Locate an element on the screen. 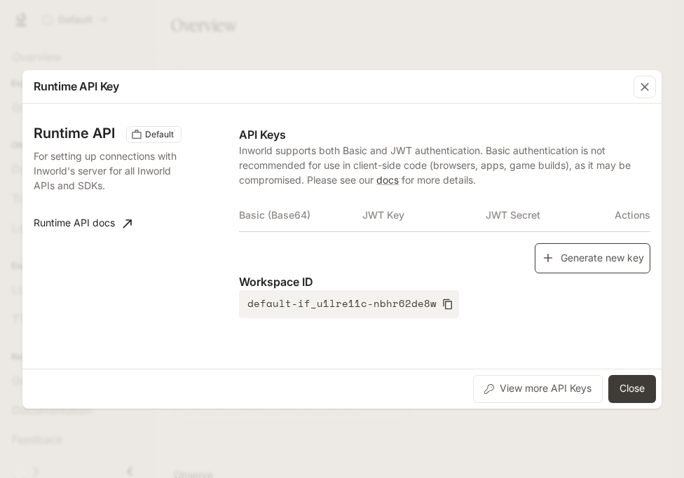 Image resolution: width=684 pixels, height=478 pixels. a: docs is located at coordinates (387, 179).